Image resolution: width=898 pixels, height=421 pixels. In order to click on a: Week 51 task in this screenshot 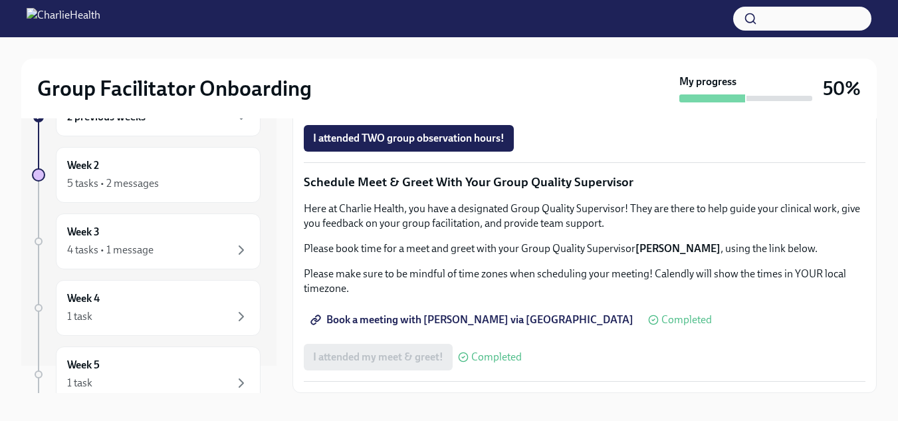, I will do `click(146, 374)`.